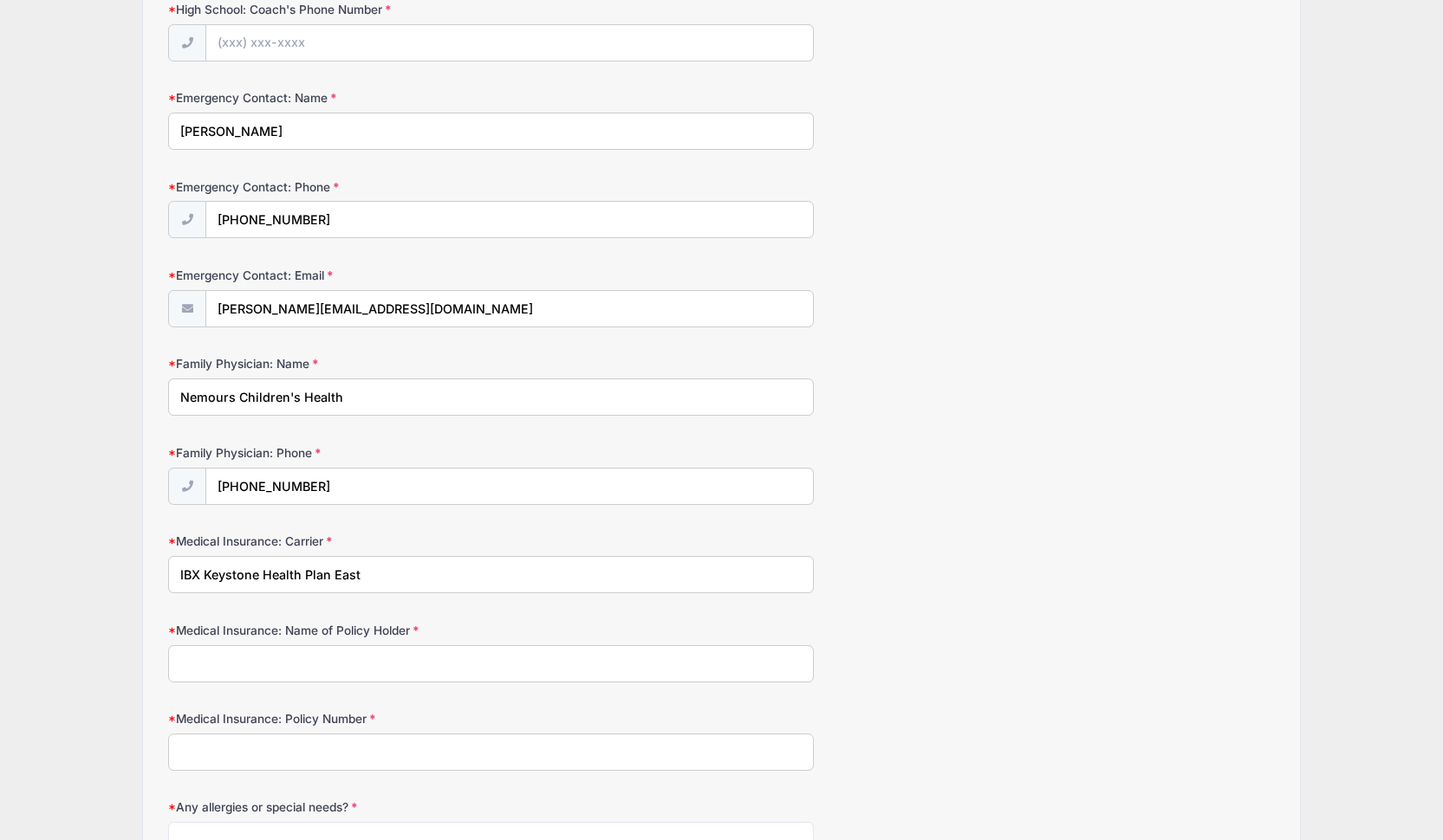 This screenshot has height=840, width=1443. Describe the element at coordinates (353, 98) in the screenshot. I see `label: Emergency Contact: Name` at that location.